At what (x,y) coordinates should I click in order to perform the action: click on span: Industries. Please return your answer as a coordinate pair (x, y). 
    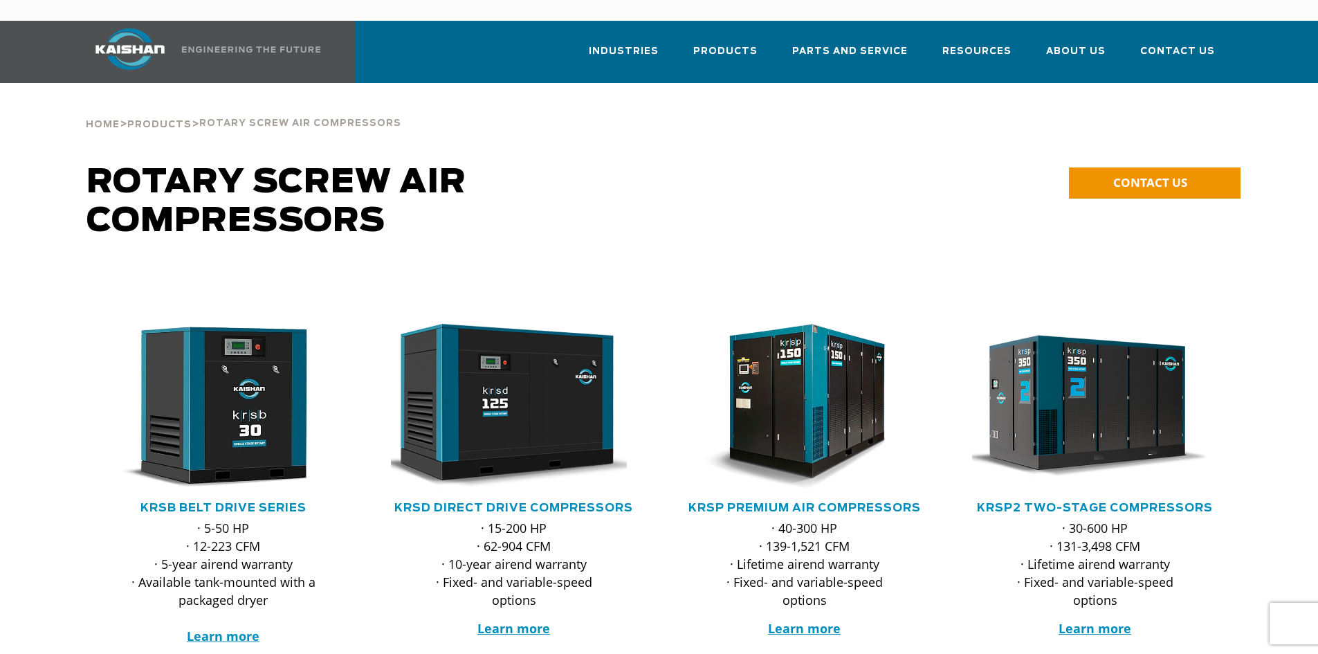
    Looking at the image, I should click on (623, 51).